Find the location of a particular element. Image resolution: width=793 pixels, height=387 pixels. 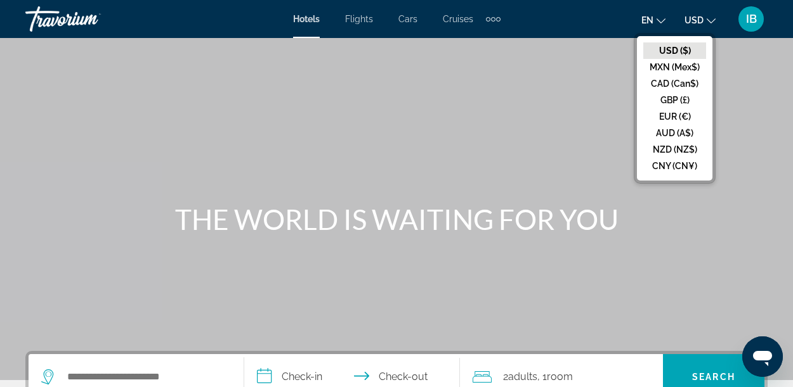

h1: THE WORLD IS WAITING FOR YOU is located at coordinates (396, 219).